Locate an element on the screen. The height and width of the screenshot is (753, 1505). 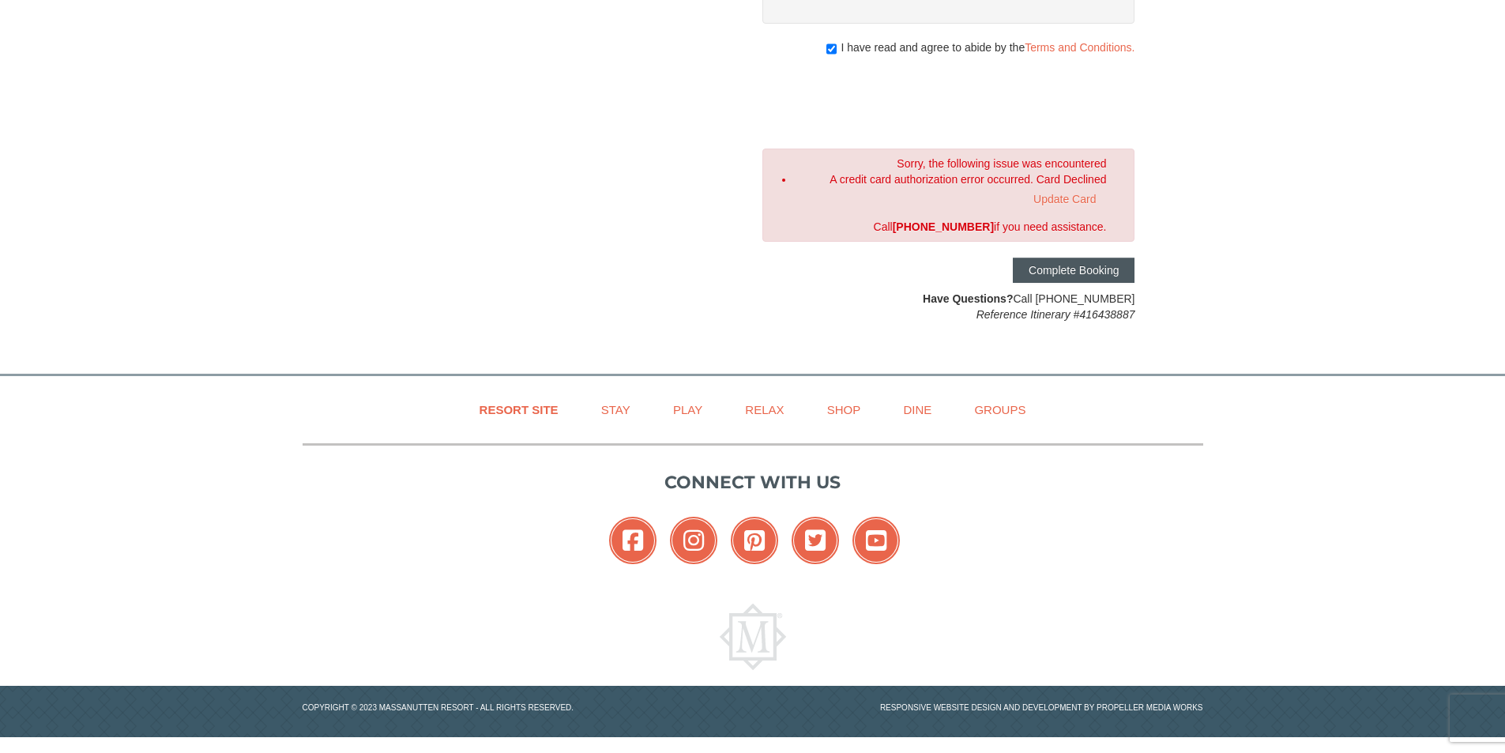
a: Shop is located at coordinates (844, 409).